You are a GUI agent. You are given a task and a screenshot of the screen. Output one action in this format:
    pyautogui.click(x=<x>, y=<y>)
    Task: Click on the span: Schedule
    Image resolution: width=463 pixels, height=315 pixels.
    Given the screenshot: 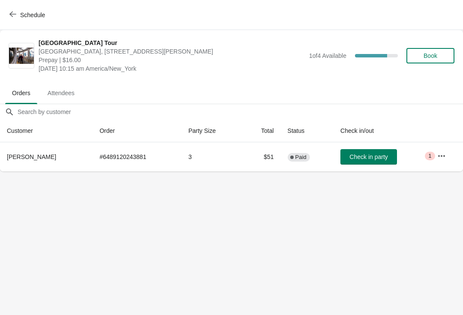 What is the action you would take?
    pyautogui.click(x=33, y=15)
    